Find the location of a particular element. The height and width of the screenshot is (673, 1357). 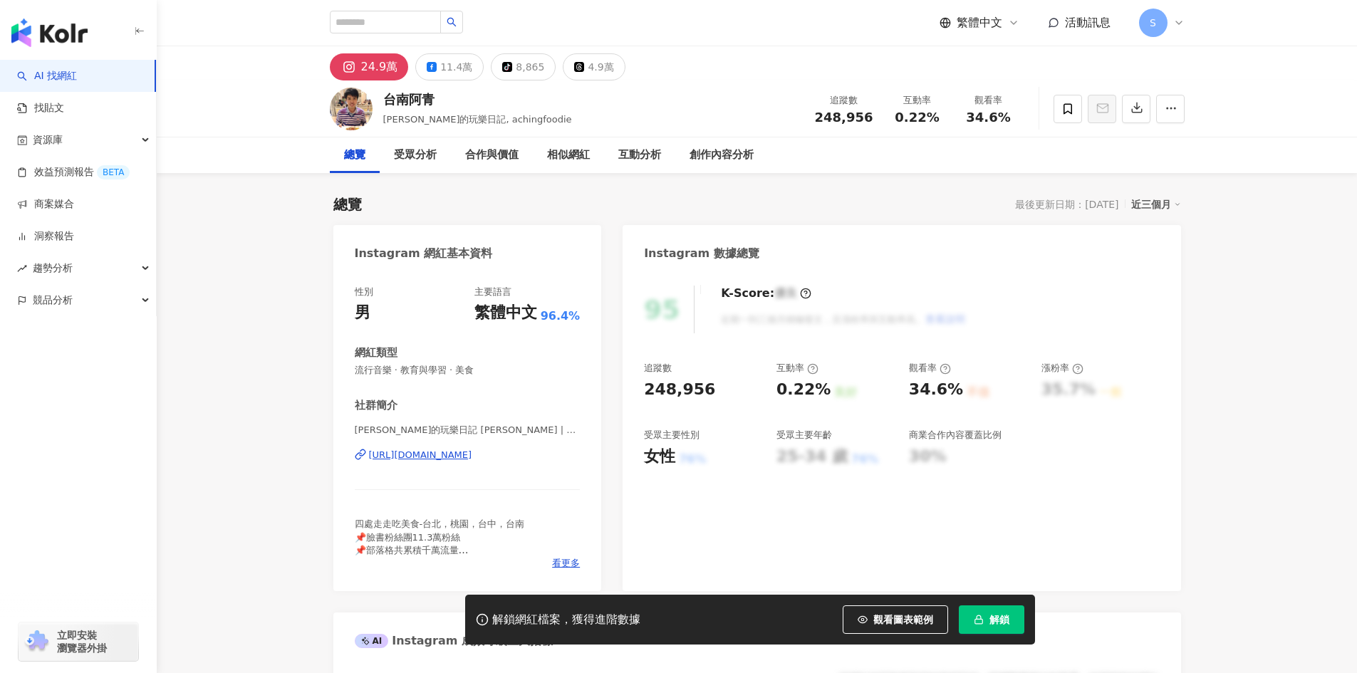

a: 找貼文 is located at coordinates (41, 108).